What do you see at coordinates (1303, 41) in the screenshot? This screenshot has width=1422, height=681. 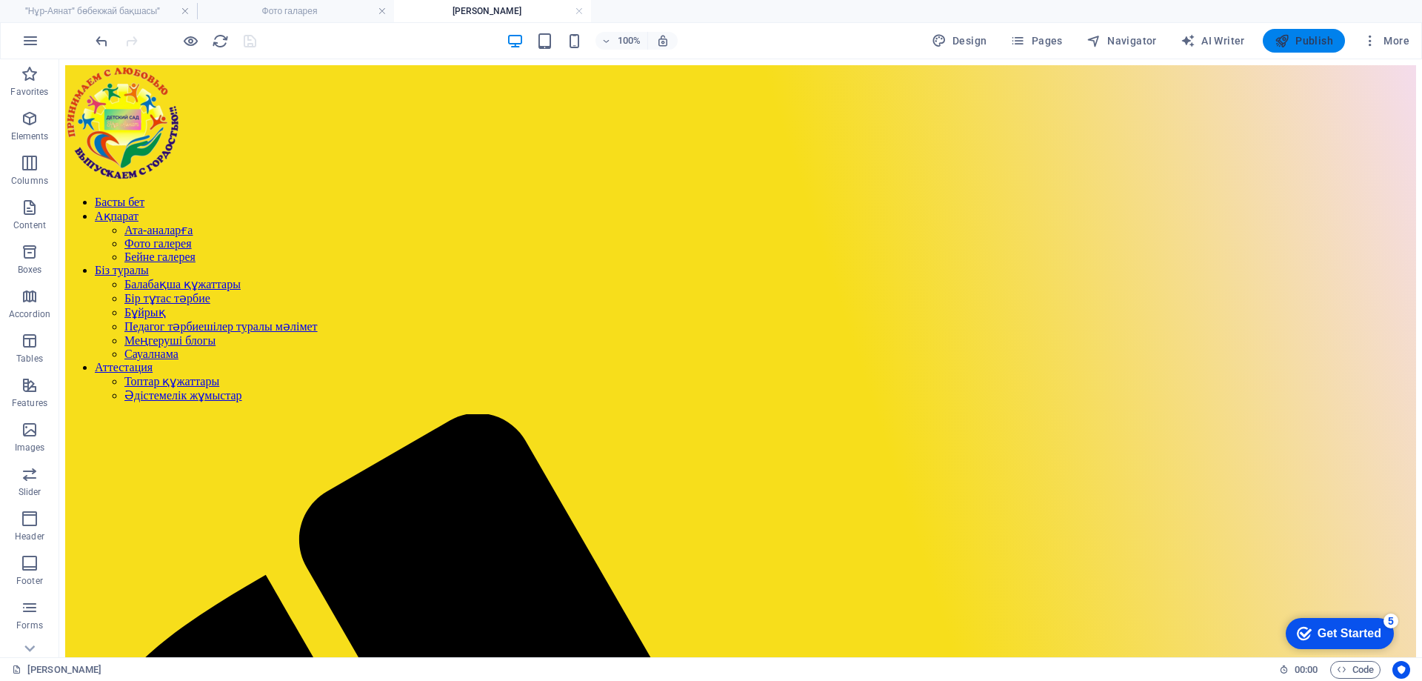 I see `span: Publish` at bounding box center [1303, 41].